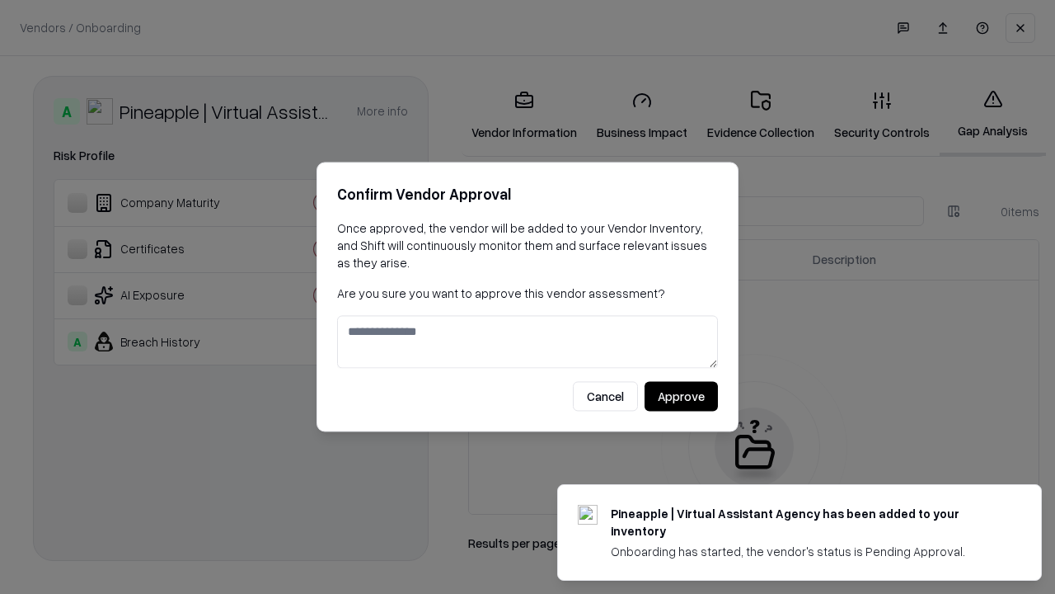 This screenshot has height=594, width=1055. I want to click on h2: Confirm Vendor Approval, so click(528, 194).